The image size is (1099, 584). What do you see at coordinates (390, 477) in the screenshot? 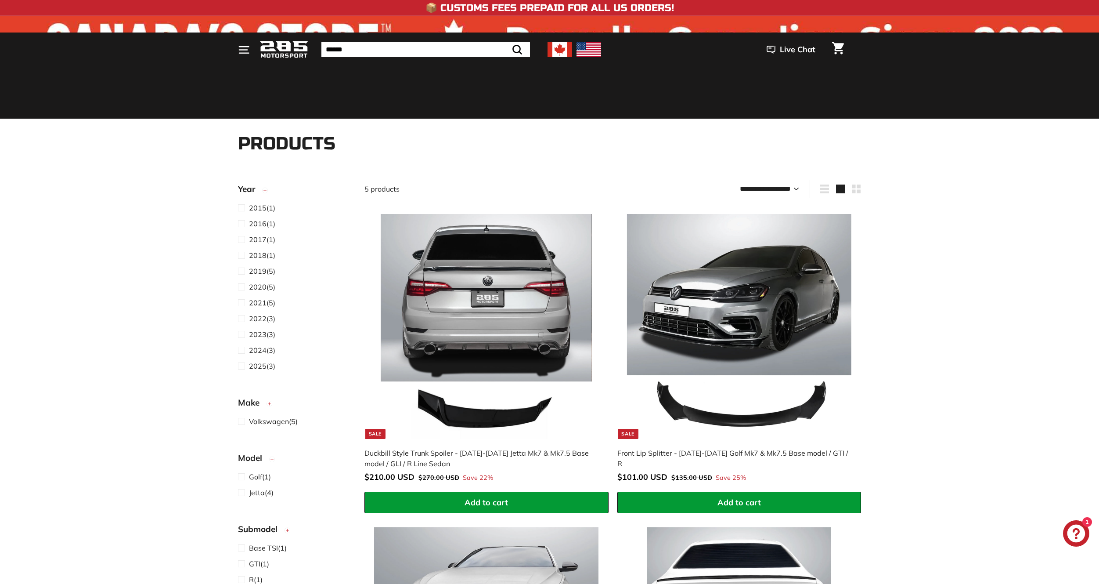
I see `span: $210.00 USD` at bounding box center [390, 477].